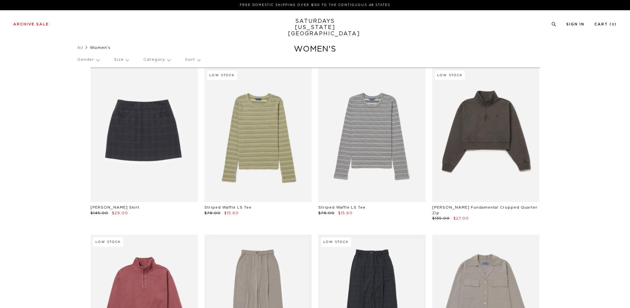 This screenshot has width=630, height=308. I want to click on a: Sign In, so click(575, 24).